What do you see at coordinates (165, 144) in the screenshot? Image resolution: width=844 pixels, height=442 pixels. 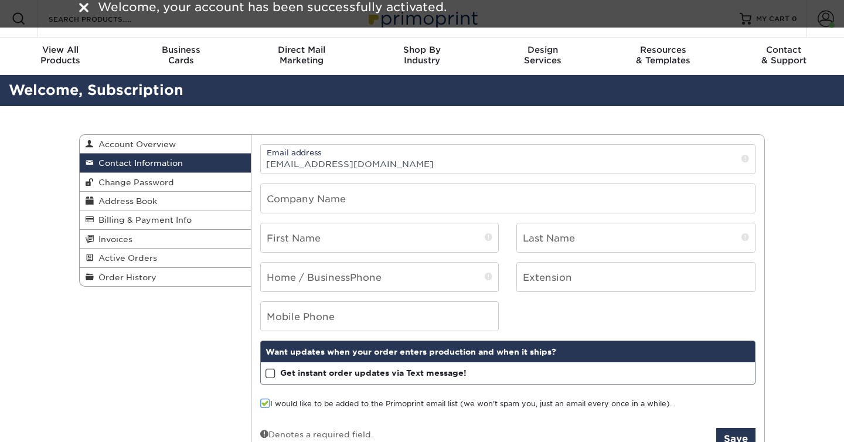 I see `a: Account Overview` at bounding box center [165, 144].